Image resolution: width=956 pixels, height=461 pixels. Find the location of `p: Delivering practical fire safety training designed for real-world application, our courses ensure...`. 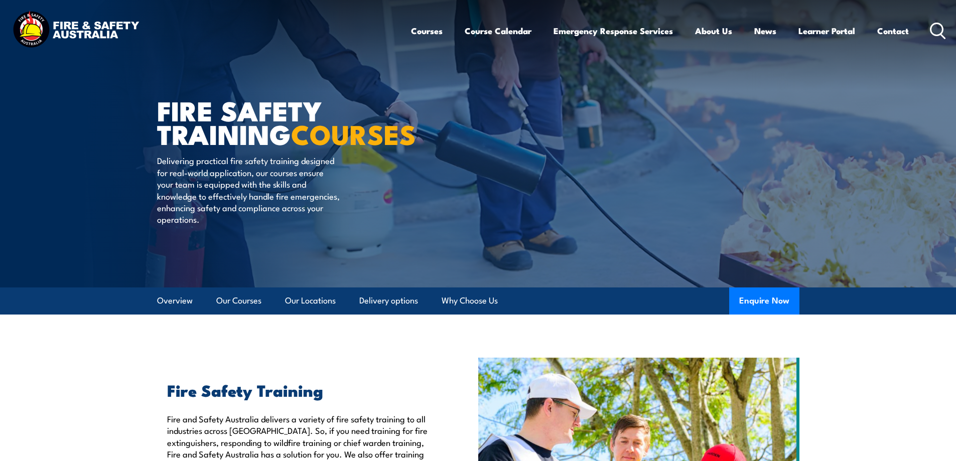

p: Delivering practical fire safety training designed for real-world application, our courses ensure... is located at coordinates (248, 190).